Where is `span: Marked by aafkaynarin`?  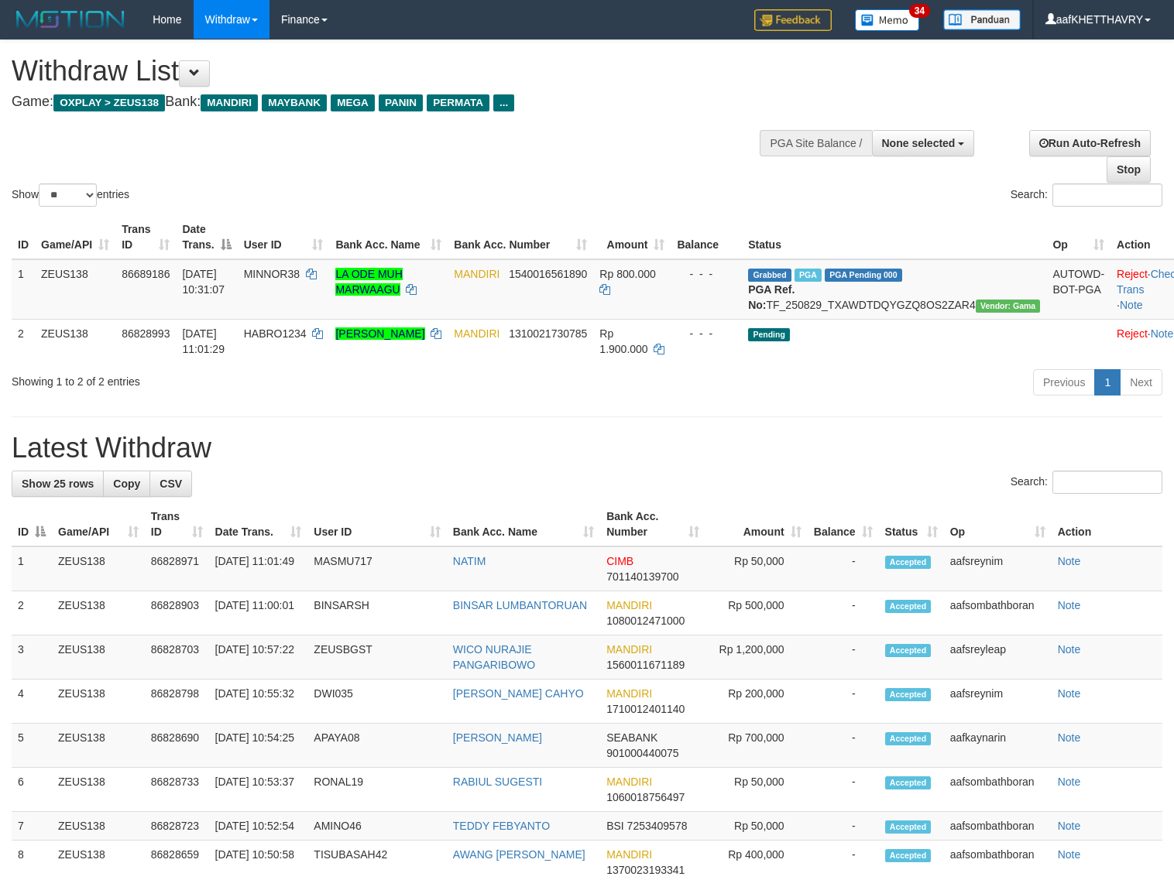
span: Marked by aafkaynarin is located at coordinates (808, 275).